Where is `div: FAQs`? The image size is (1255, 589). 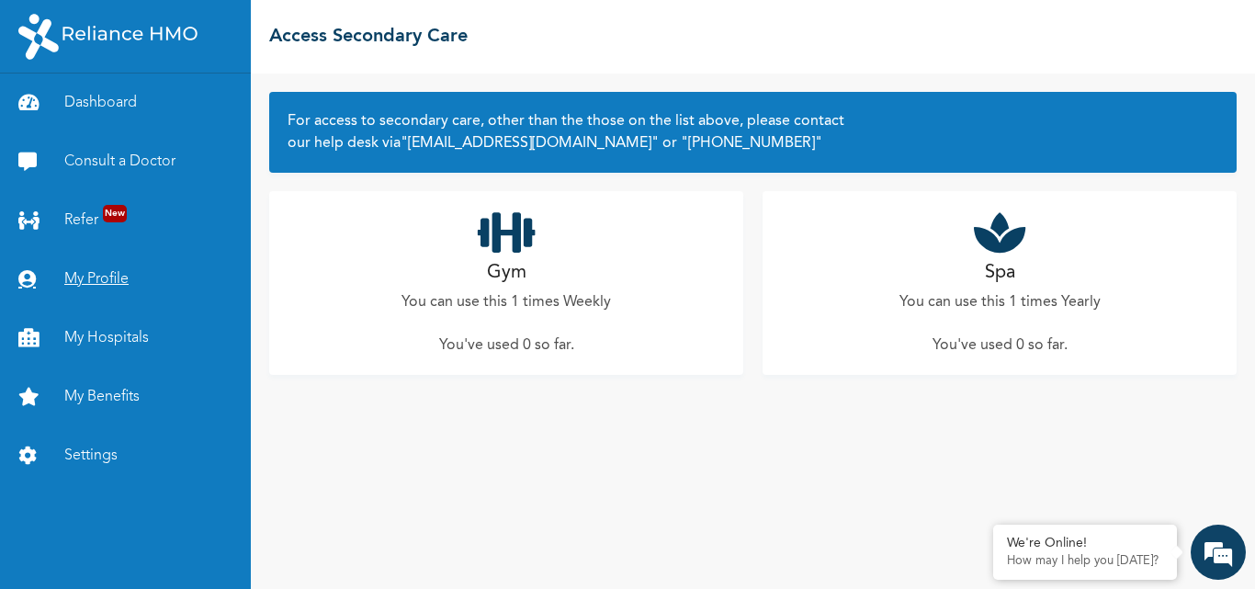
div: FAQs is located at coordinates (265, 522).